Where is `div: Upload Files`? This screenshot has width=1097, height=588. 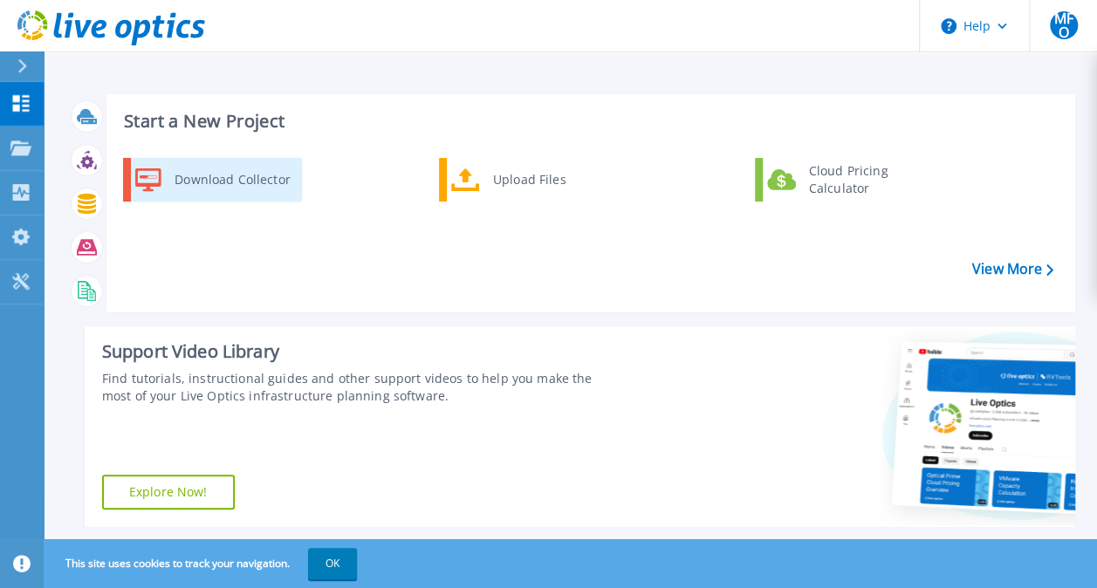
div: Upload Files is located at coordinates (549, 180).